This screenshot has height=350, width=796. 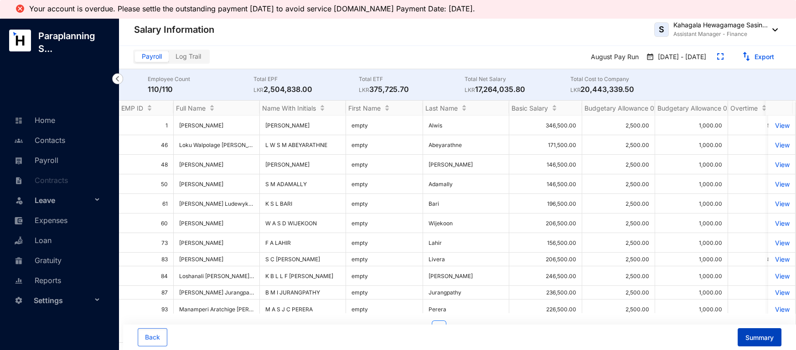 I want to click on p: Salary Information, so click(x=174, y=30).